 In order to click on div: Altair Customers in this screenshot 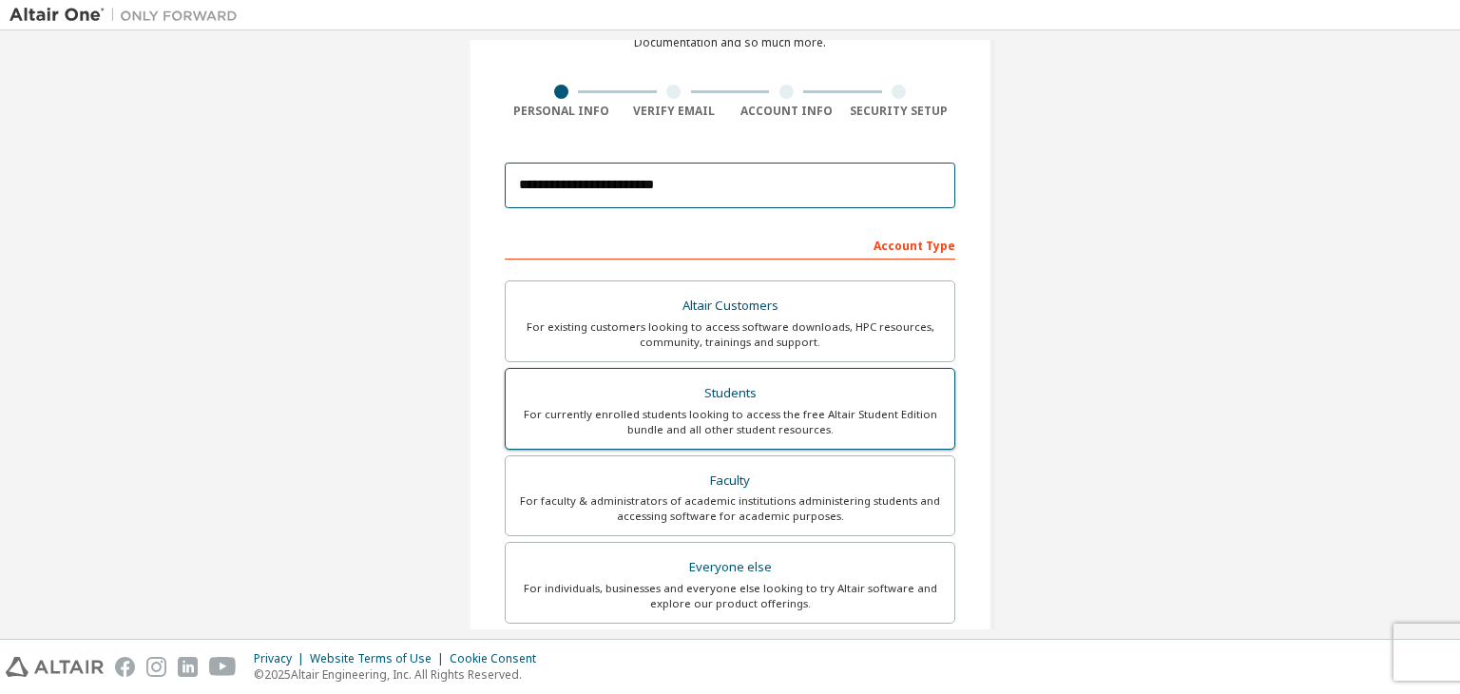, I will do `click(730, 306)`.